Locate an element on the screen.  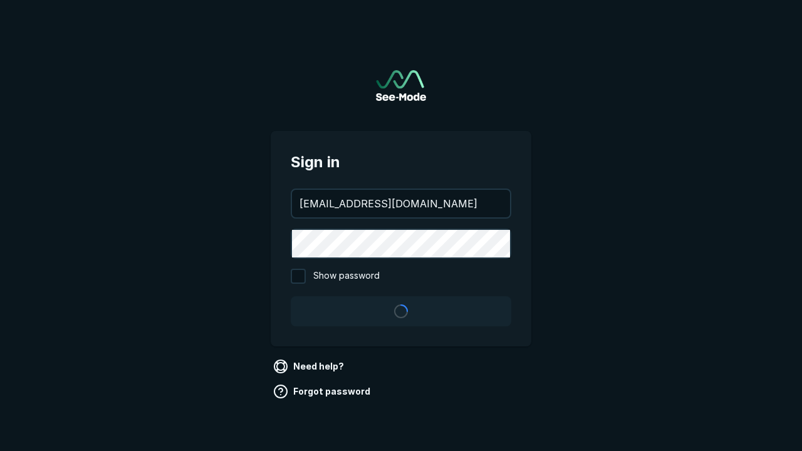
a: Need help? is located at coordinates (310, 367).